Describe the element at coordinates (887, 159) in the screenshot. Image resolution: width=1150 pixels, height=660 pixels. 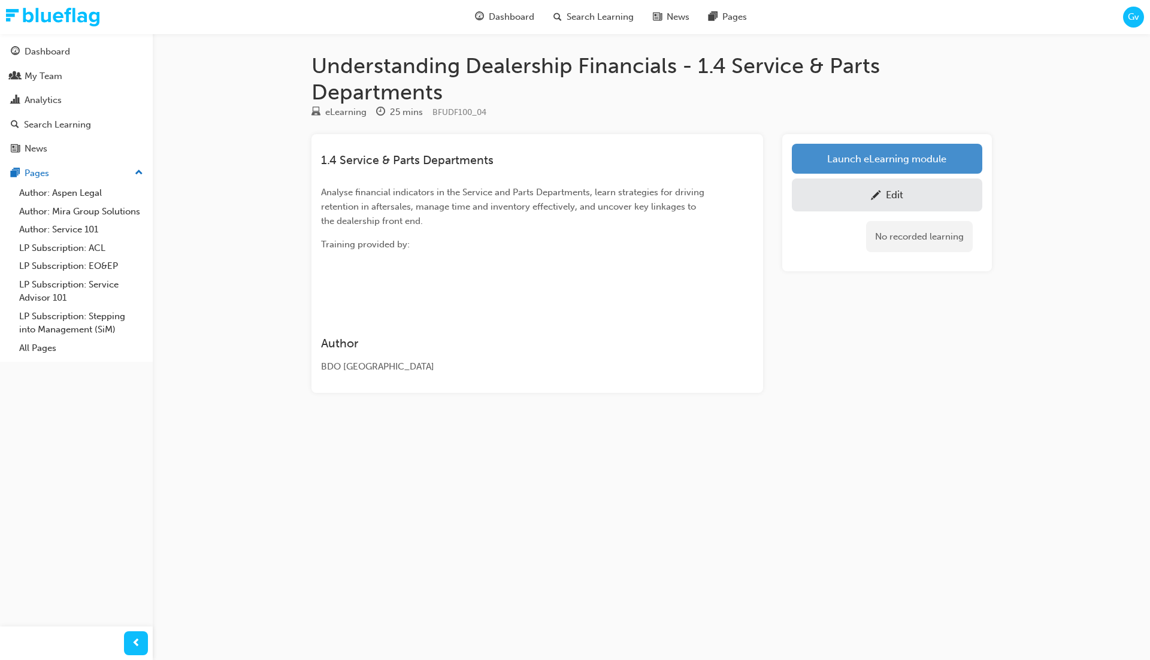
I see `a: Launch eLearning module` at that location.